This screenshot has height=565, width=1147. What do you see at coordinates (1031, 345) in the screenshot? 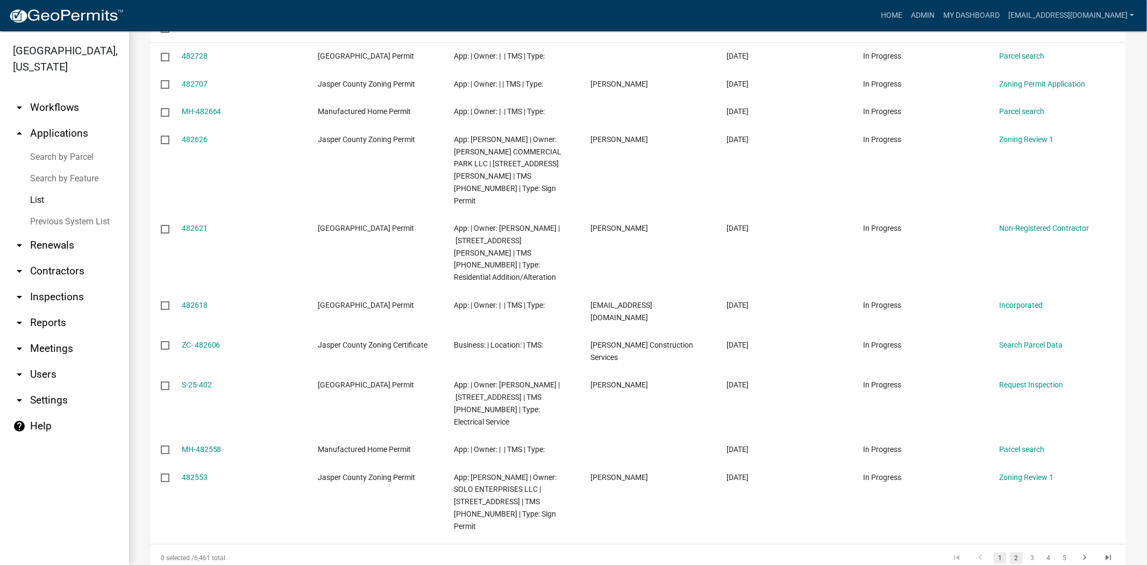
I see `a: Search Parcel Data` at bounding box center [1031, 345].